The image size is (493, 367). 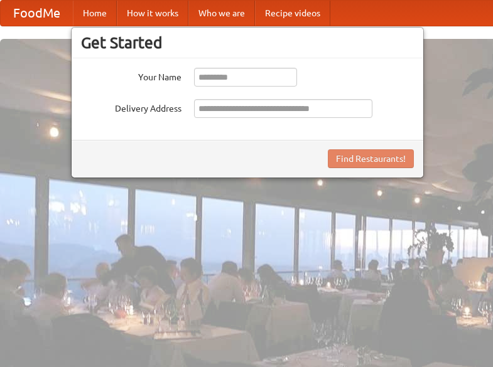 What do you see at coordinates (131, 107) in the screenshot?
I see `label: Delivery Address` at bounding box center [131, 107].